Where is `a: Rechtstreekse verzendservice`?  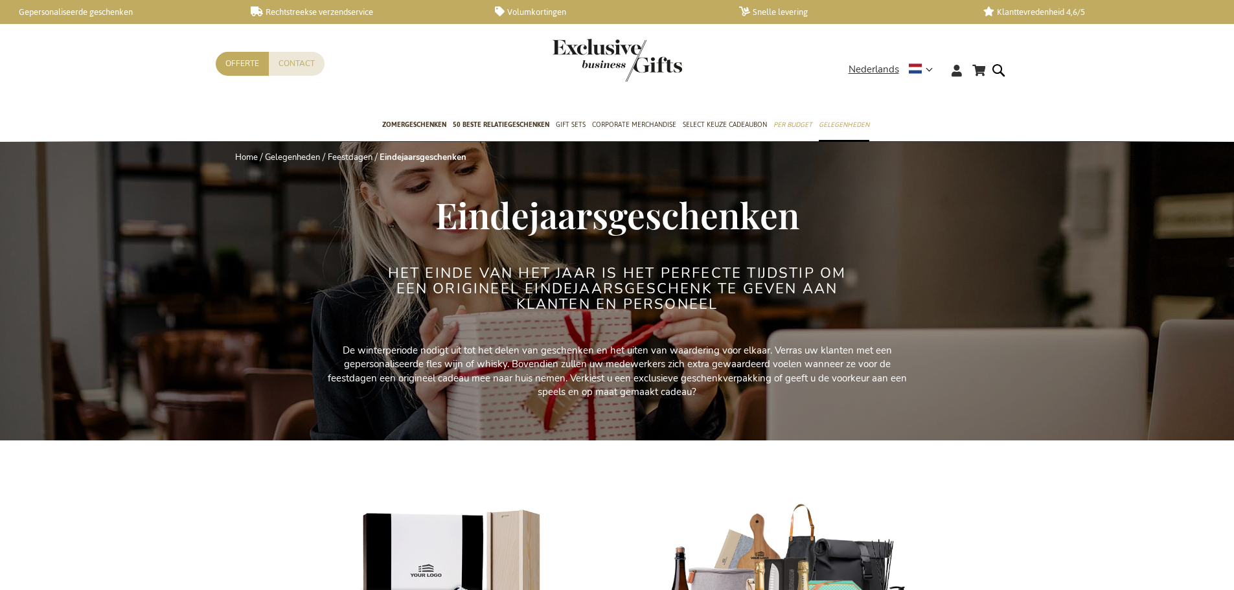
a: Rechtstreekse verzendservice is located at coordinates (362, 12).